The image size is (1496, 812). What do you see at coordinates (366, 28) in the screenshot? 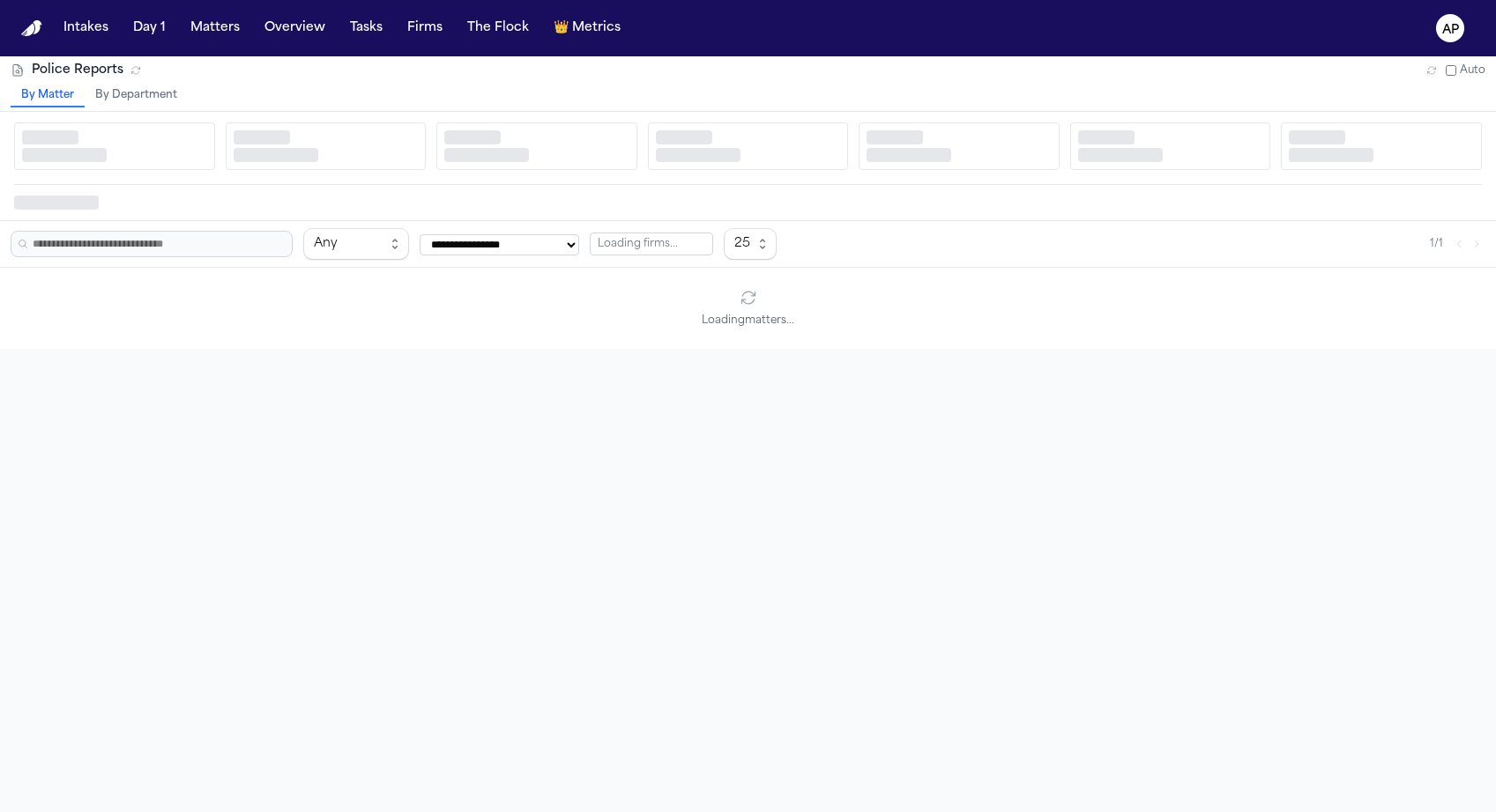
I see `a: Tasks` at bounding box center [366, 28].